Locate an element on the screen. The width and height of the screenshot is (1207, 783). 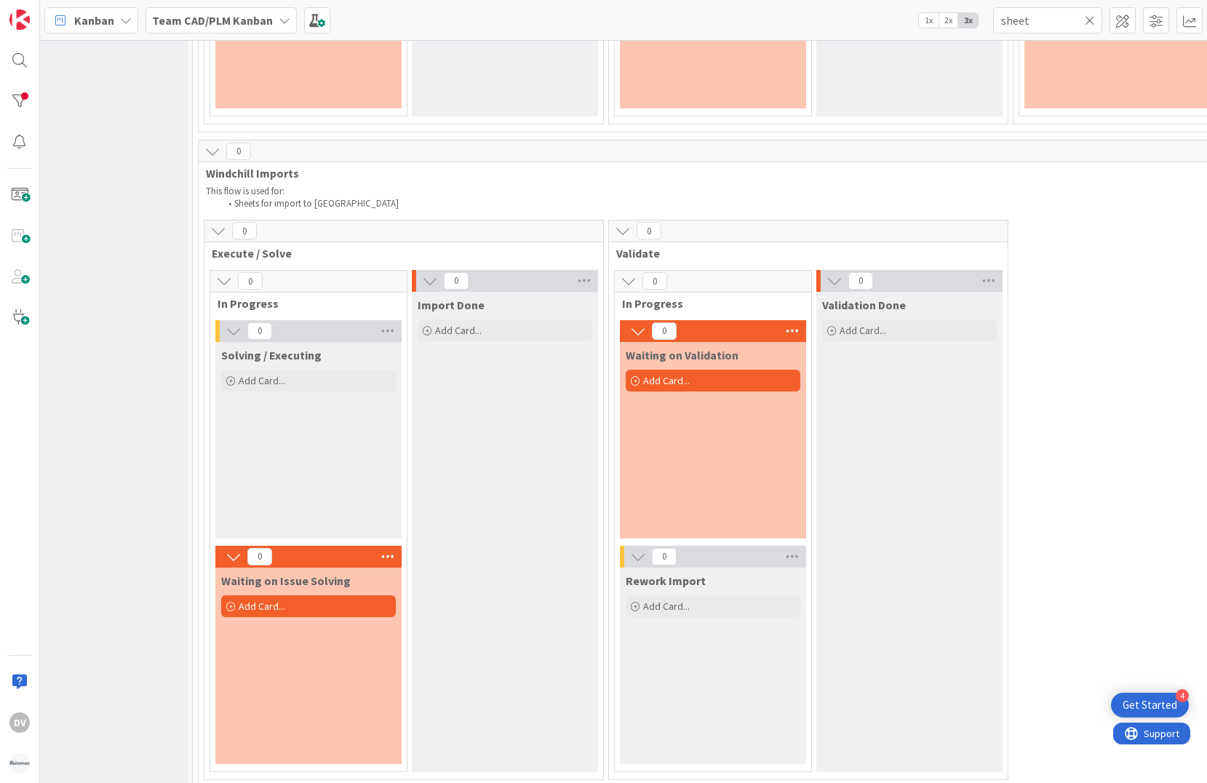
span: Execute / Solve is located at coordinates (398, 253).